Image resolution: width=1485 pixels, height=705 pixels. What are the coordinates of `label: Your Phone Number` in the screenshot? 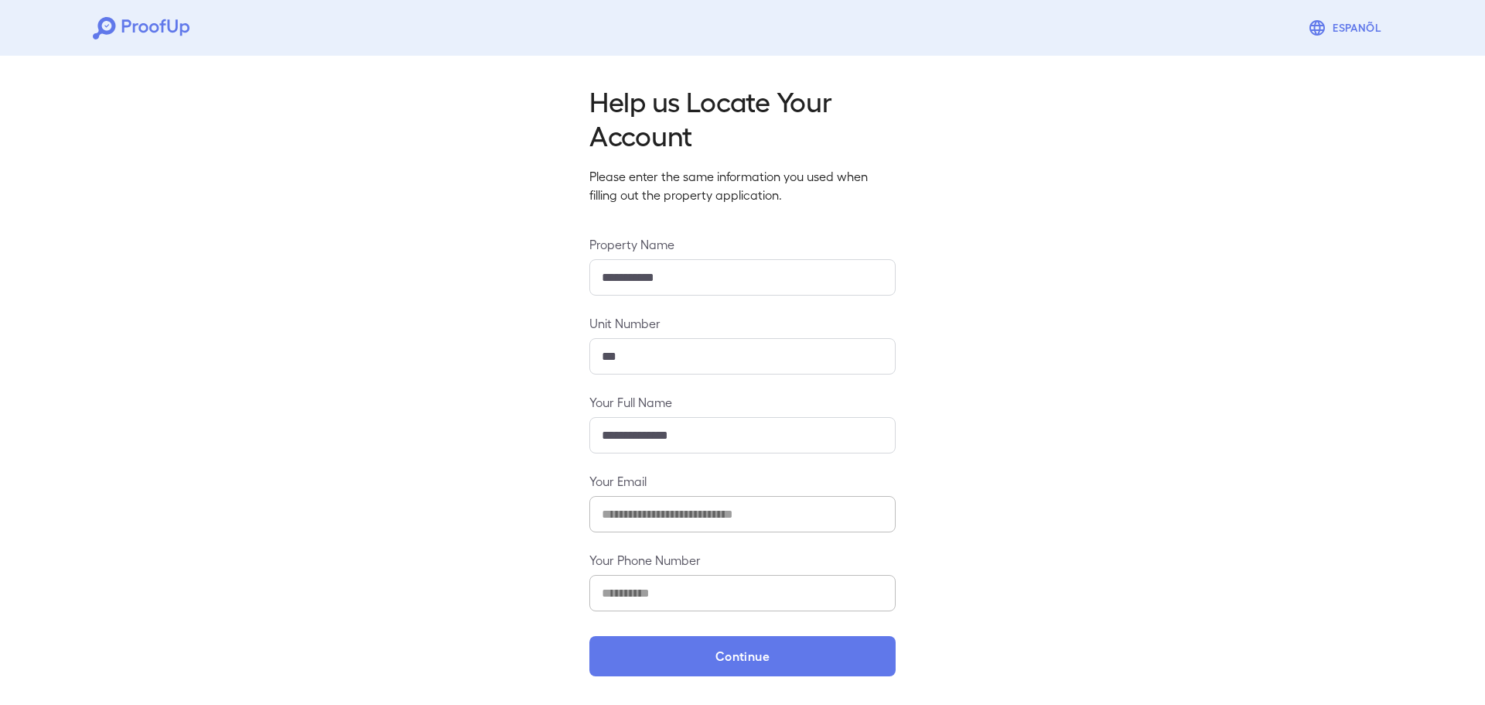 It's located at (742, 559).